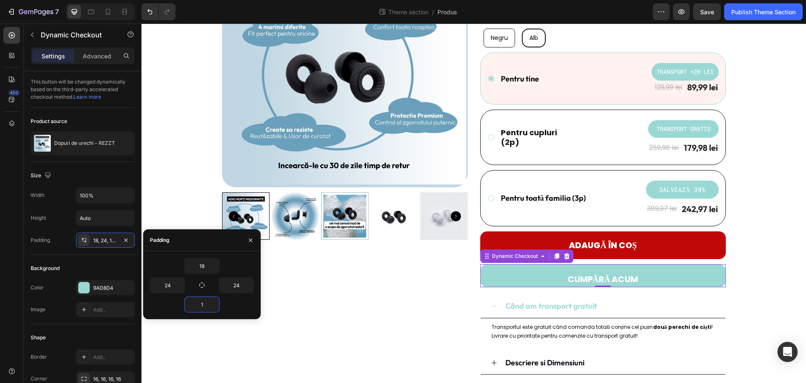 The width and height of the screenshot is (806, 383). I want to click on p: 7, so click(57, 12).